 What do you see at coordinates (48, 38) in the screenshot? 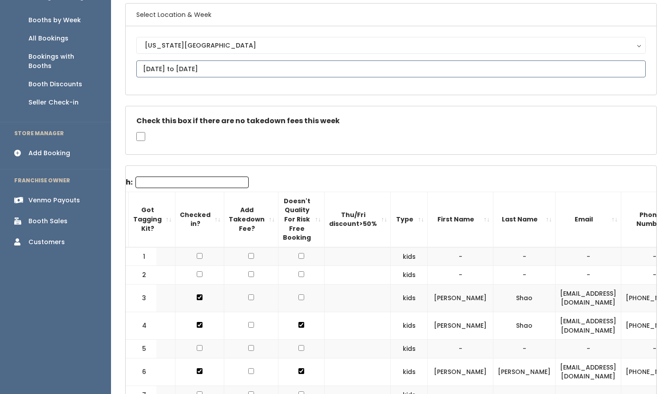
I see `div: All Bookings` at bounding box center [48, 38].